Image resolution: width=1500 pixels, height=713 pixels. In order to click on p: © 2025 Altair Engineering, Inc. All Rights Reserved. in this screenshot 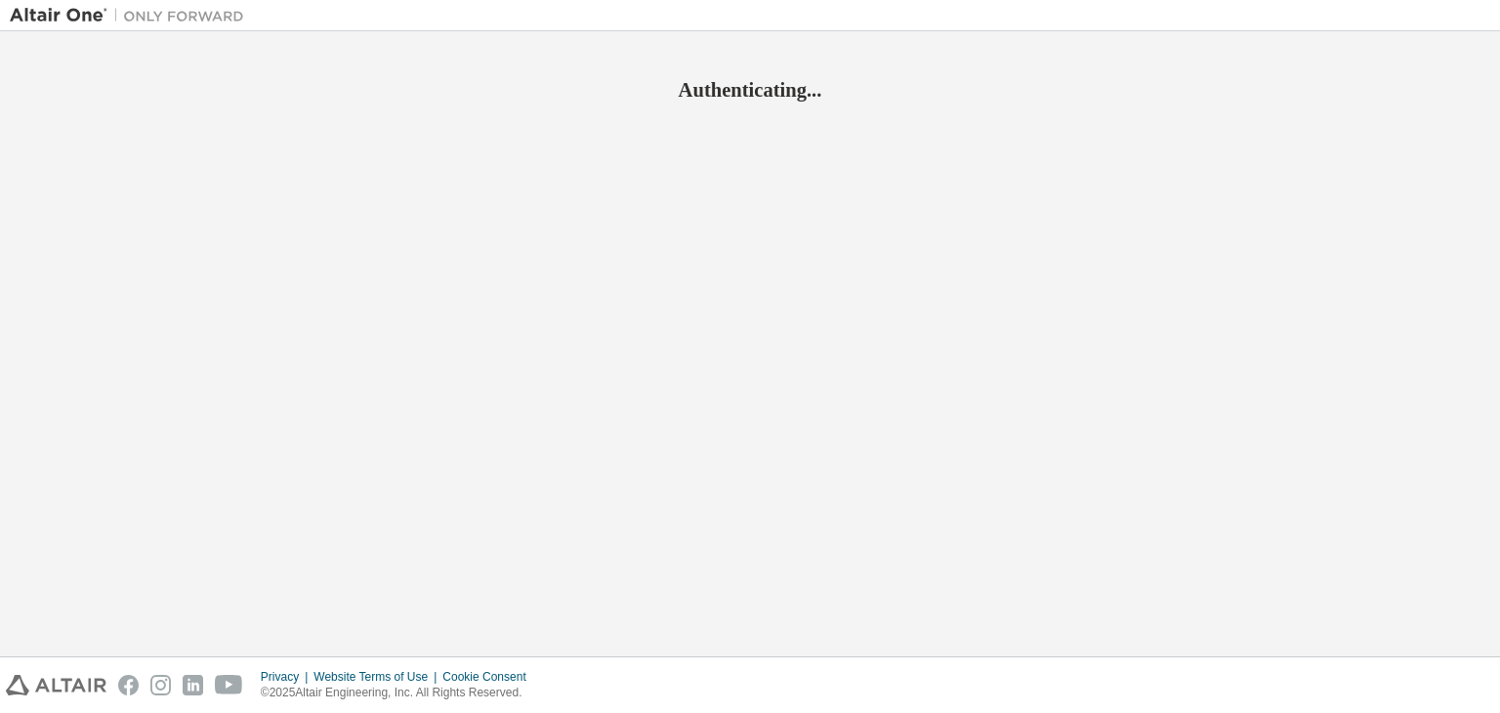, I will do `click(399, 692)`.